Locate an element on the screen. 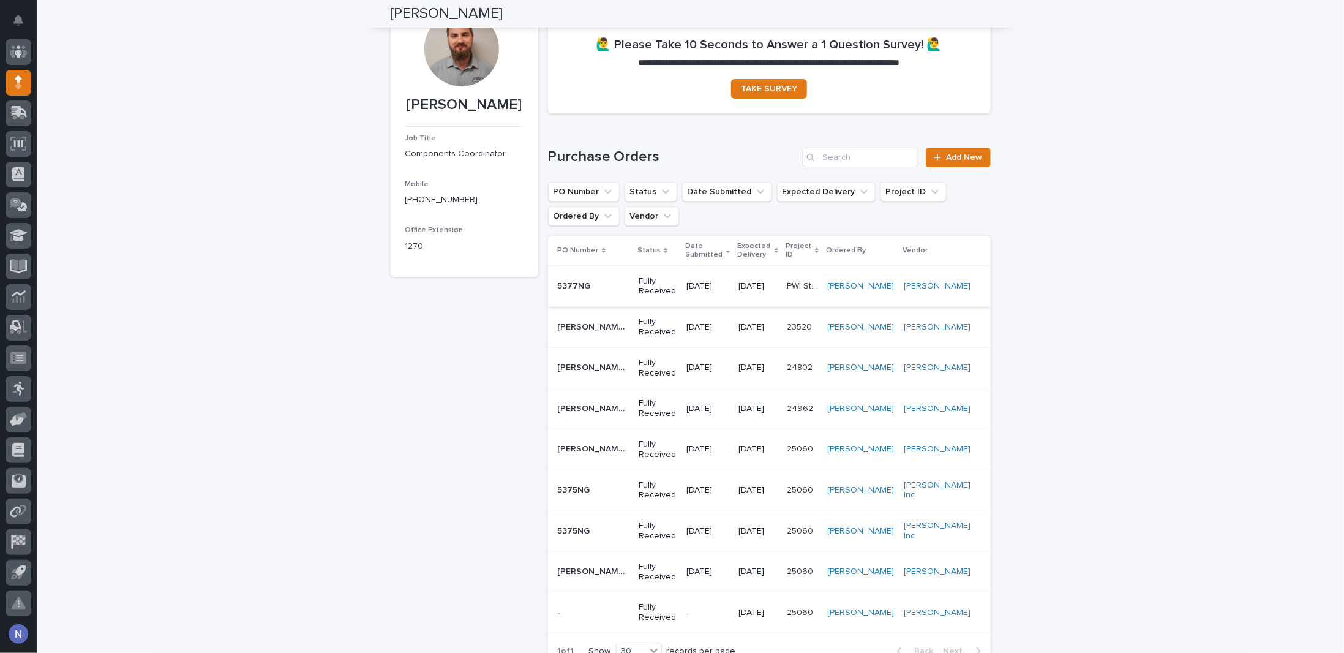 The image size is (1344, 653). button: users-avatar is located at coordinates (18, 634).